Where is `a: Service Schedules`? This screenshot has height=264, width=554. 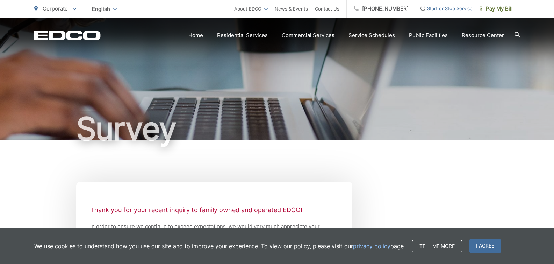
a: Service Schedules is located at coordinates (372, 35).